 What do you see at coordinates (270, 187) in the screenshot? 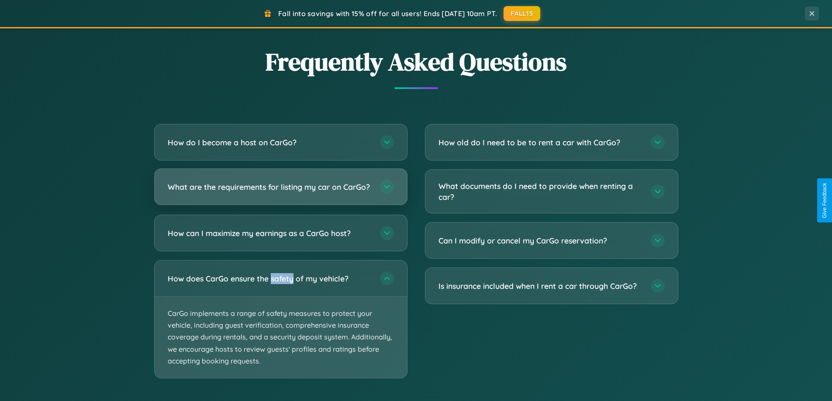
I see `h3: What are the requirements for listing my car on CarGo?` at bounding box center [270, 187].